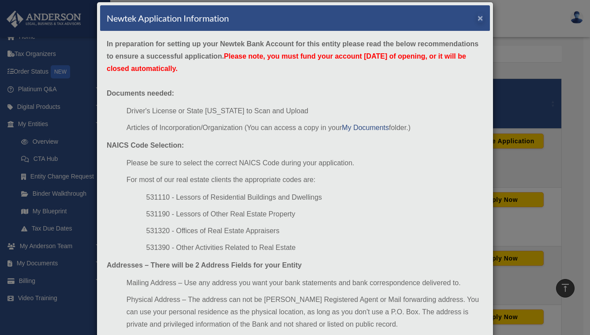 This screenshot has height=335, width=590. What do you see at coordinates (292, 56) in the screenshot?
I see `strong: In preparation for setting up your Newtek Bank Account for this entity please read the below reco...` at bounding box center [292, 56].